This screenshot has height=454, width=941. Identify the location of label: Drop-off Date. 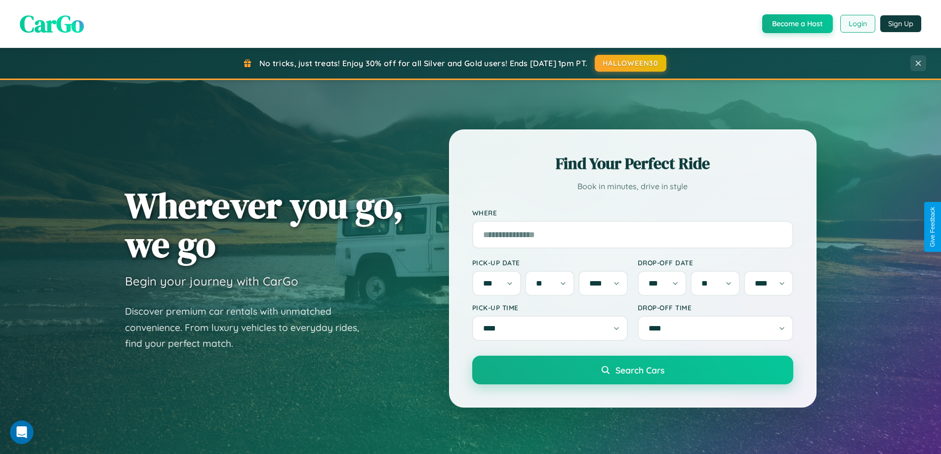
(715, 262).